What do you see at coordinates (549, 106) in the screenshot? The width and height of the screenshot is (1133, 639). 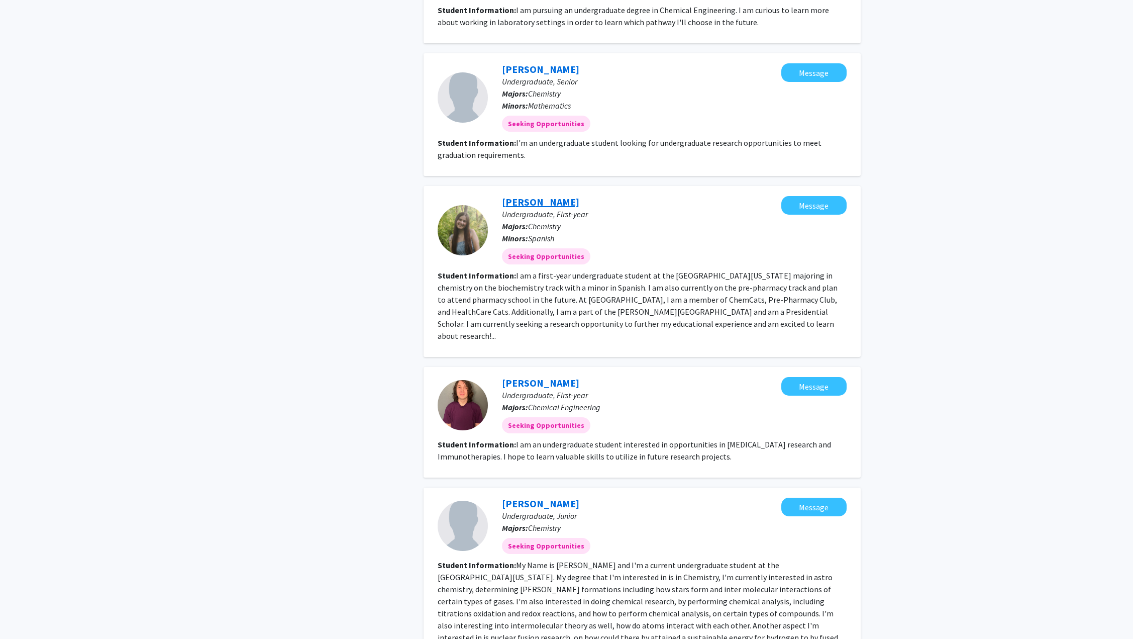 I see `span: Mathematics` at bounding box center [549, 106].